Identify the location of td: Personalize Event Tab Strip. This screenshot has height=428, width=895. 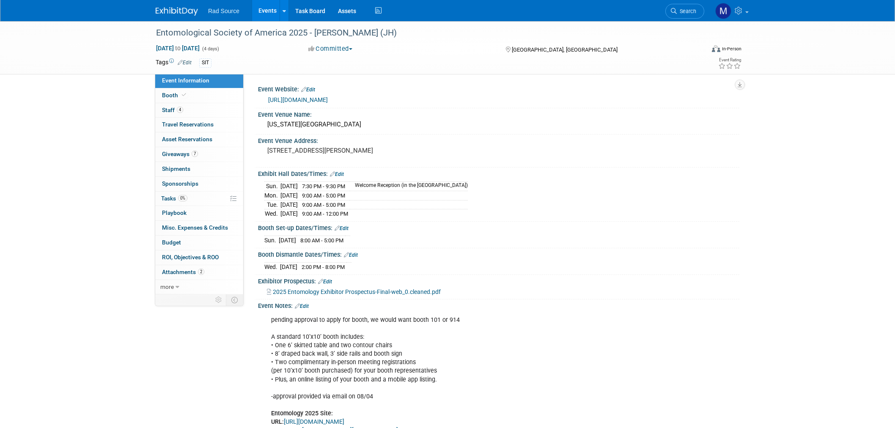
(219, 300).